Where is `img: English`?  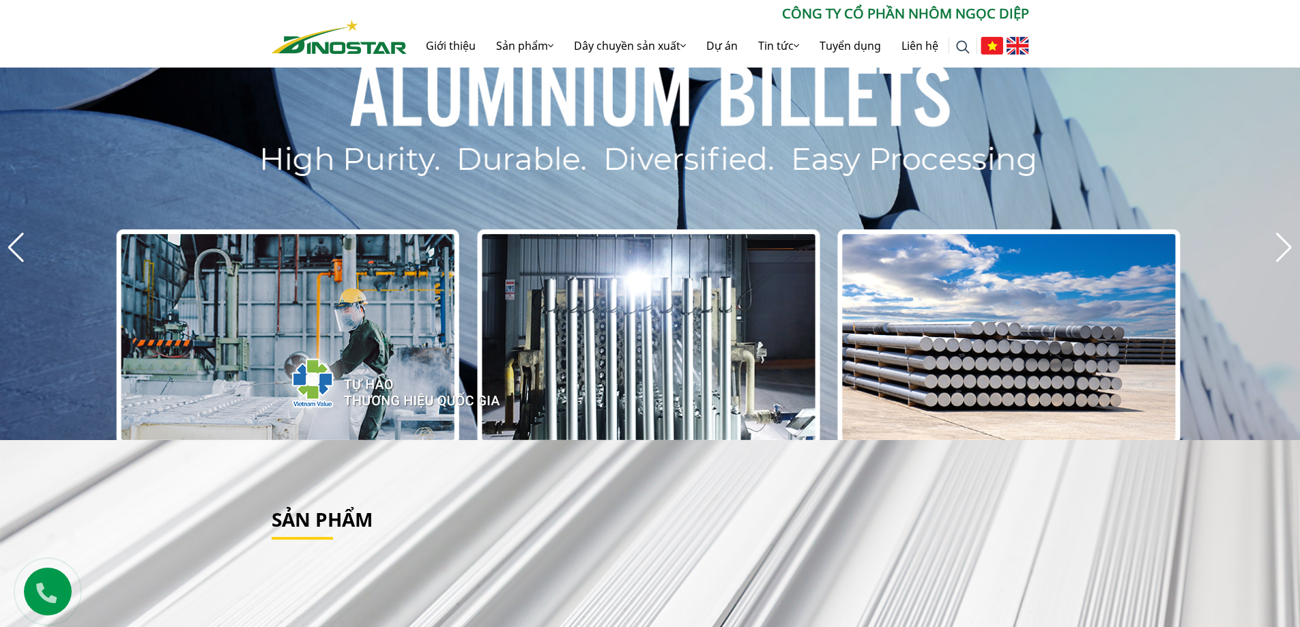 img: English is located at coordinates (1017, 46).